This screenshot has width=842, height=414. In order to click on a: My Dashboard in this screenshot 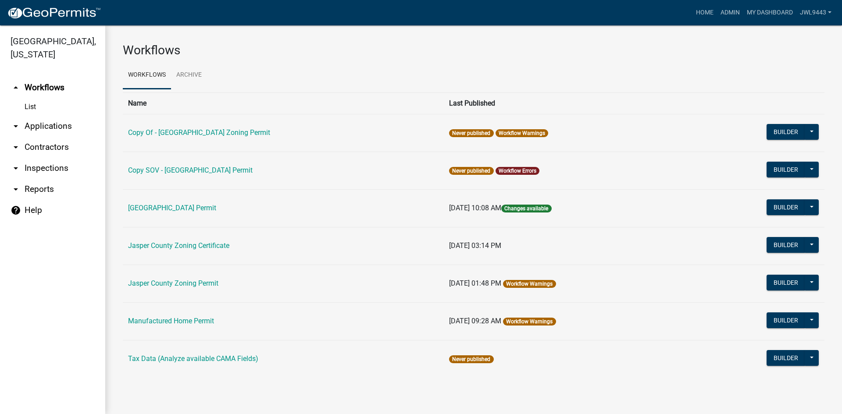, I will do `click(769, 13)`.